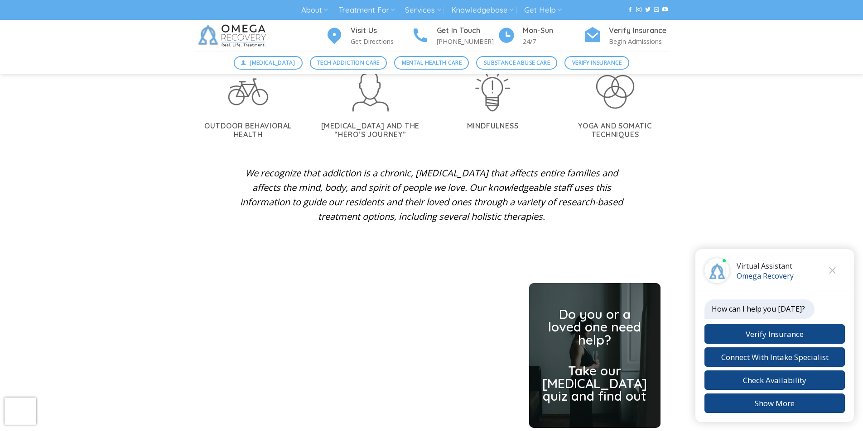 This screenshot has height=431, width=863. I want to click on p: Begin Admissions, so click(639, 41).